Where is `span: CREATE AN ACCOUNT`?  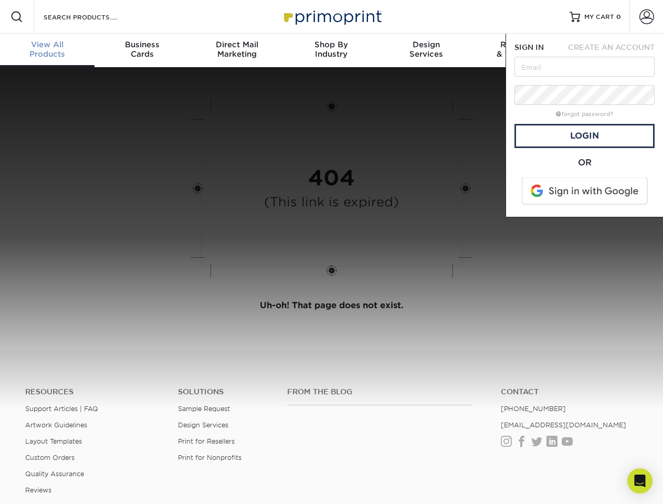 span: CREATE AN ACCOUNT is located at coordinates (611, 47).